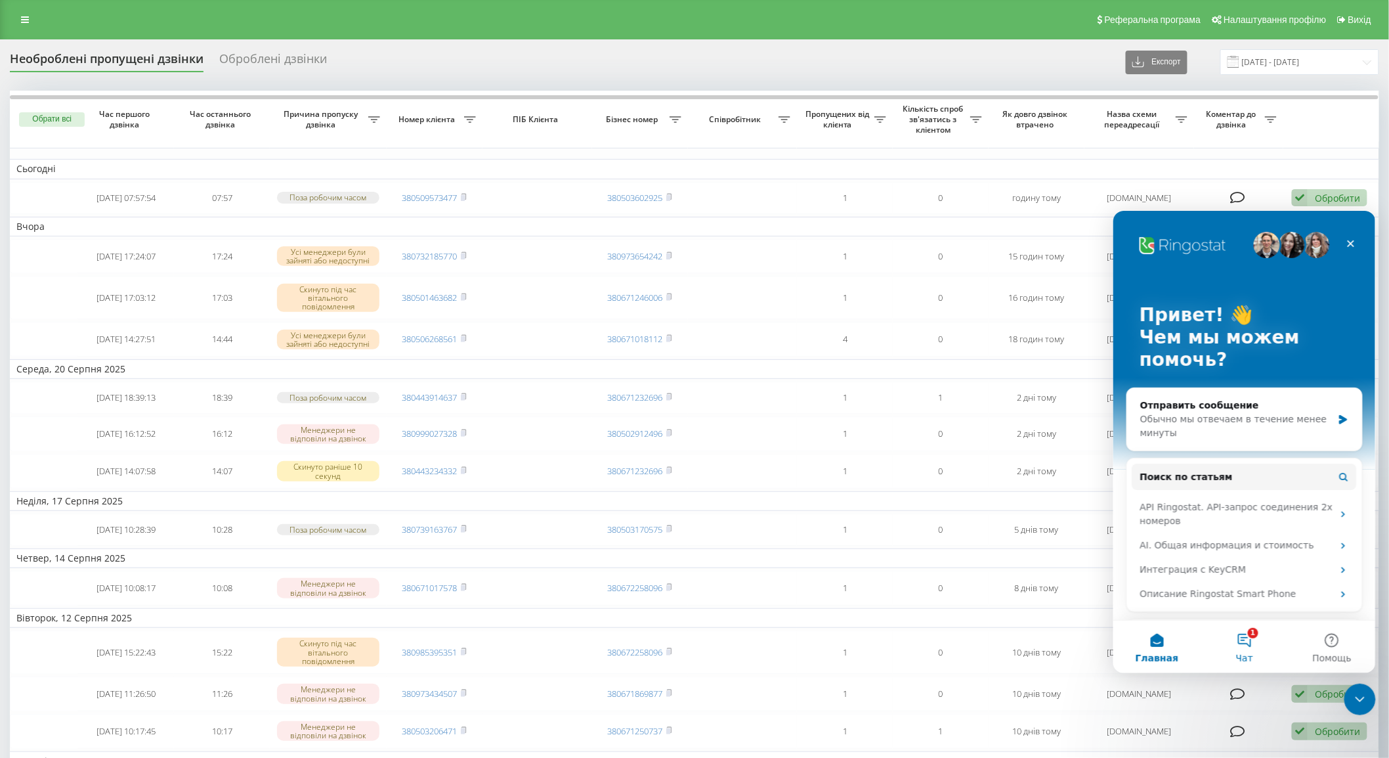  Describe the element at coordinates (636, 339) in the screenshot. I see `a: 380671018112` at that location.